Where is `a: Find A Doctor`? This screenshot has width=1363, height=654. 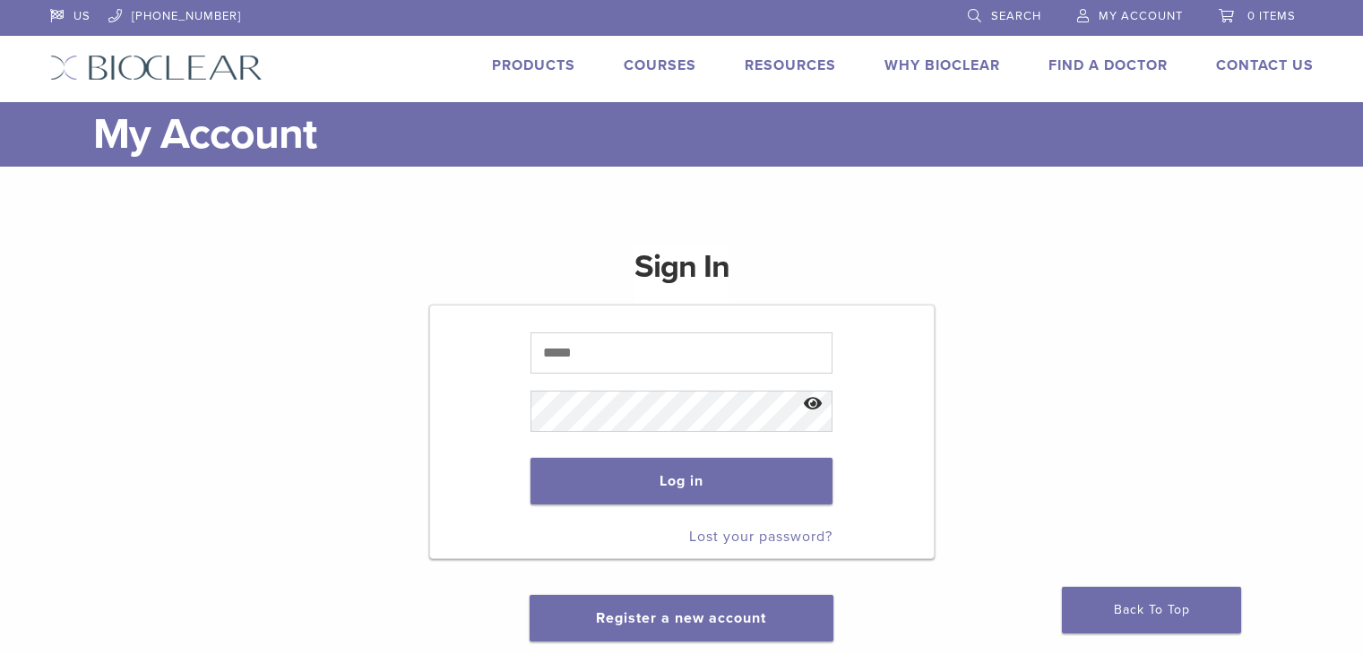
a: Find A Doctor is located at coordinates (1107, 65).